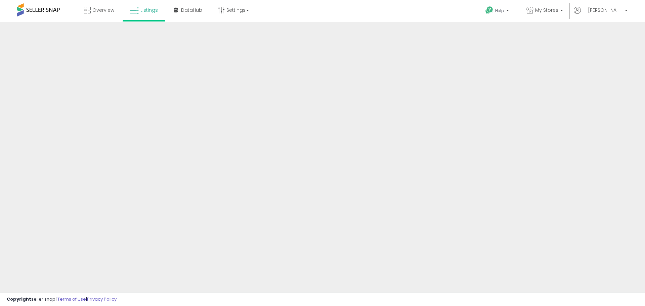 The image size is (645, 306). I want to click on span: Listings, so click(149, 10).